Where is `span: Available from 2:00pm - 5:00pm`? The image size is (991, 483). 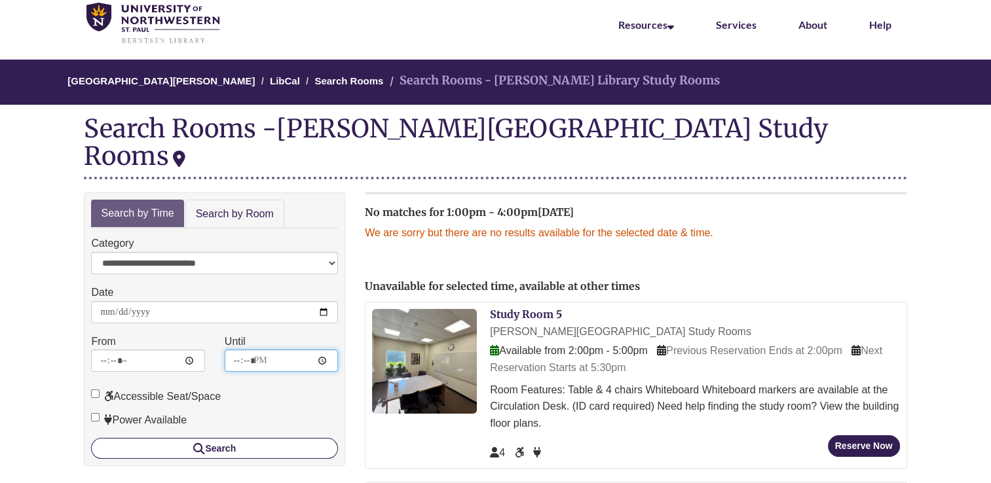 span: Available from 2:00pm - 5:00pm is located at coordinates (568, 350).